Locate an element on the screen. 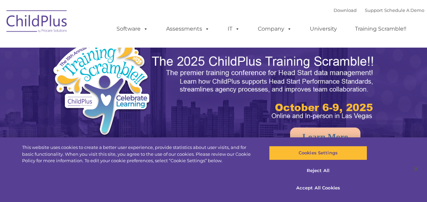 Image resolution: width=427 pixels, height=202 pixels. a: University is located at coordinates (324, 29).